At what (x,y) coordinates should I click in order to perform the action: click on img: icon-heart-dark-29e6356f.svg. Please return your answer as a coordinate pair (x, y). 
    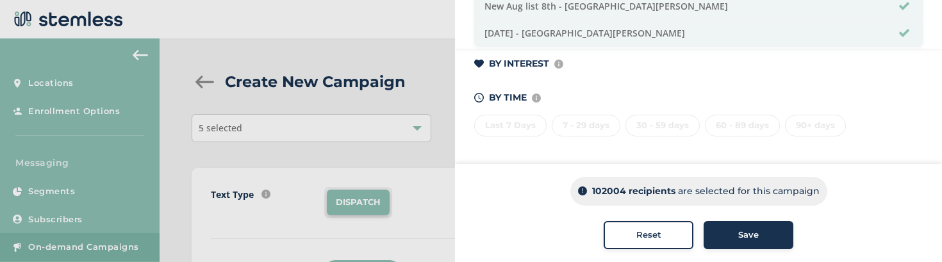
    Looking at the image, I should click on (478, 64).